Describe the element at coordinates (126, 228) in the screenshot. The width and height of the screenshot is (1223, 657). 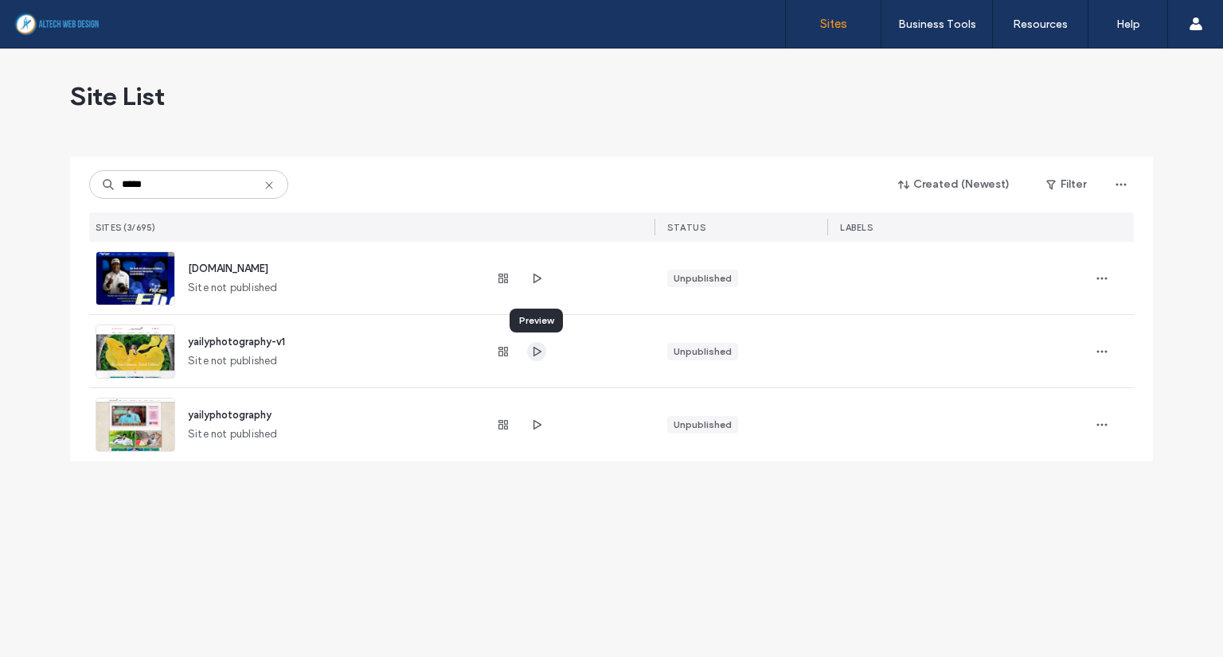
I see `span: SITES (3/695)` at that location.